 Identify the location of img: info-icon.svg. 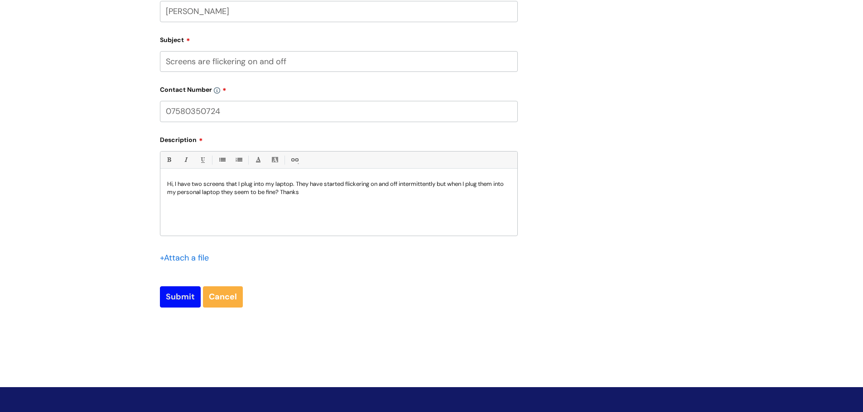
(217, 91).